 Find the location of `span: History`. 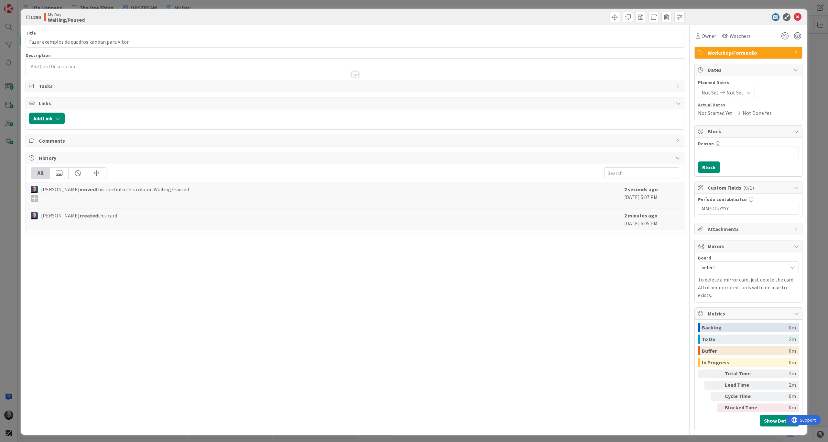

span: History is located at coordinates (356, 158).